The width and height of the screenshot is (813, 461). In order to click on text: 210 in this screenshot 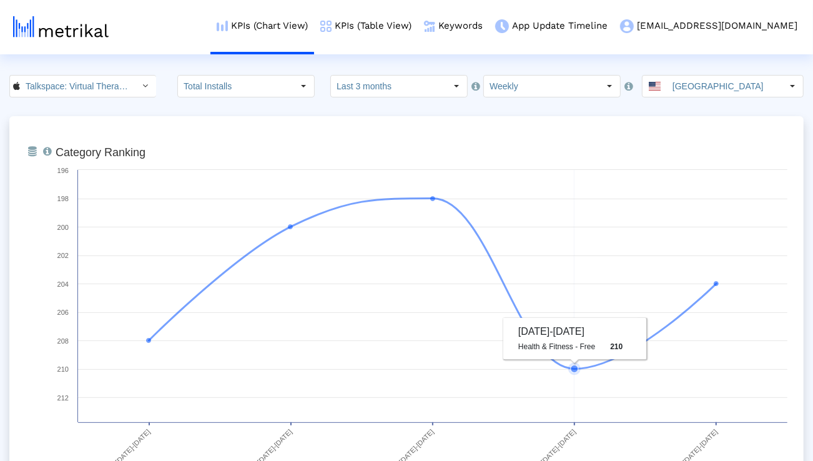, I will do `click(63, 369)`.